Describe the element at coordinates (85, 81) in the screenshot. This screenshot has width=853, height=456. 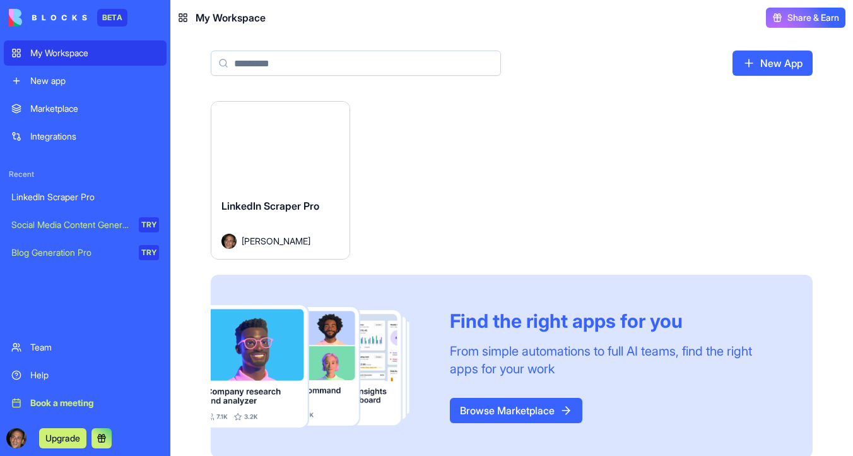
I see `a: New app` at that location.